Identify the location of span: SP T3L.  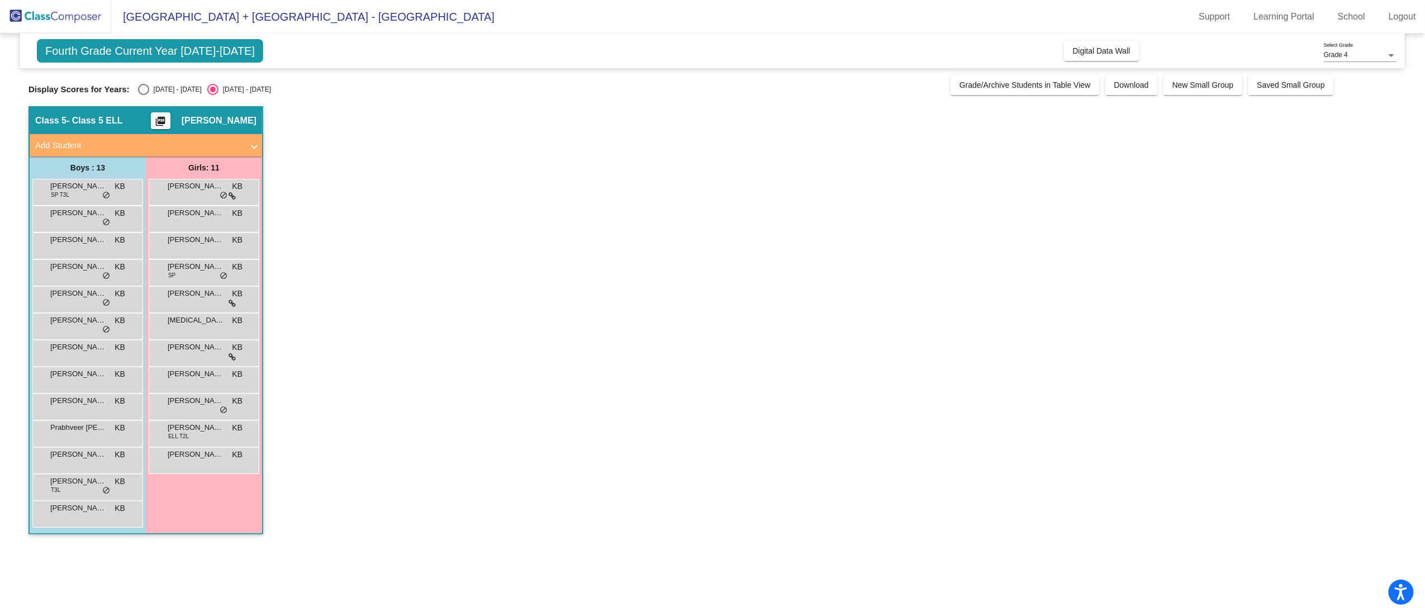
(60, 195).